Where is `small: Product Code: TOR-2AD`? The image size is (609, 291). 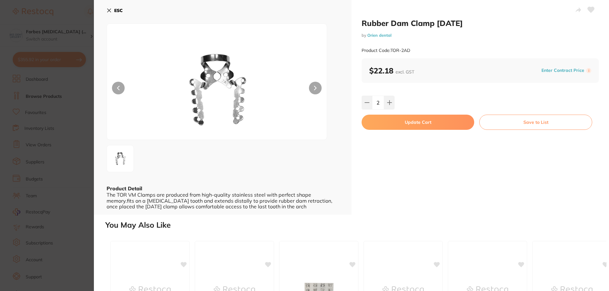
small: Product Code: TOR-2AD is located at coordinates (385, 50).